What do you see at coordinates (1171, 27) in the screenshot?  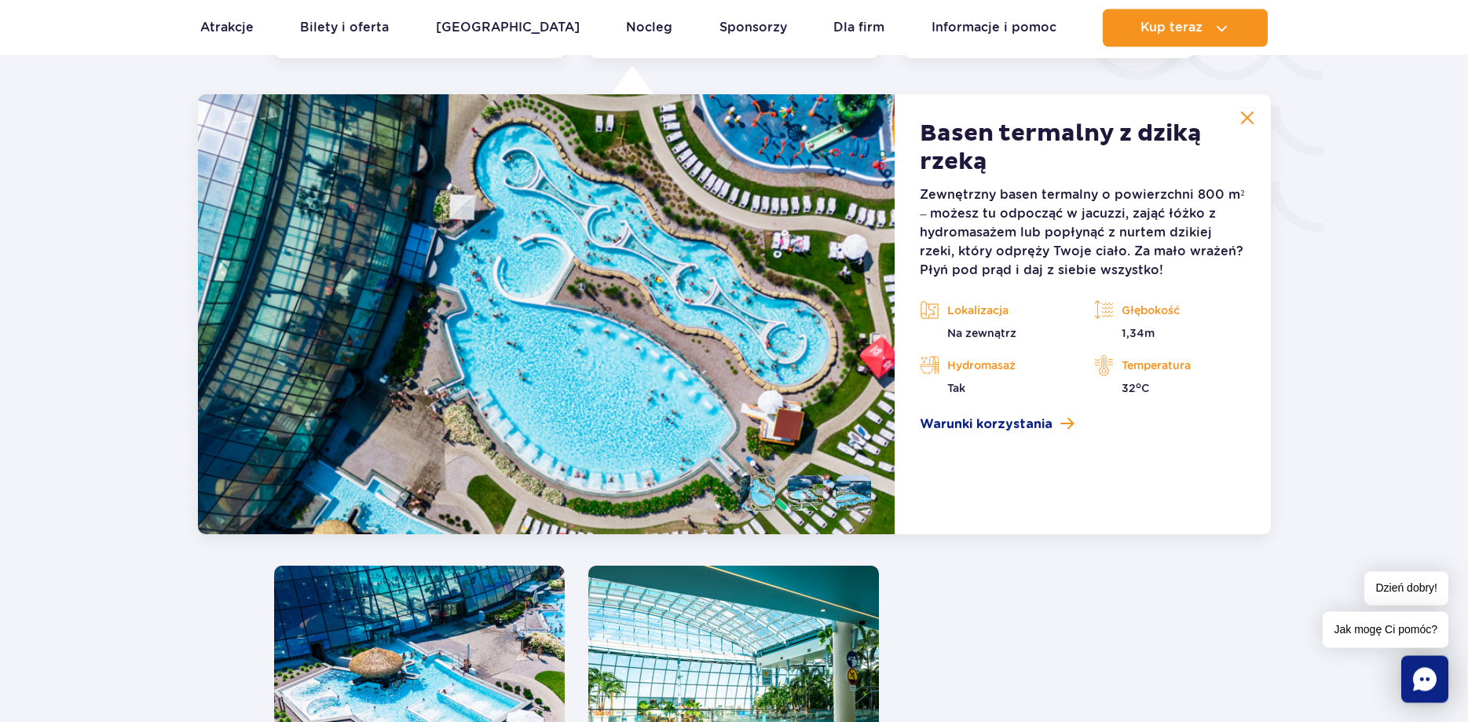 I see `span: Kup teraz` at bounding box center [1171, 27].